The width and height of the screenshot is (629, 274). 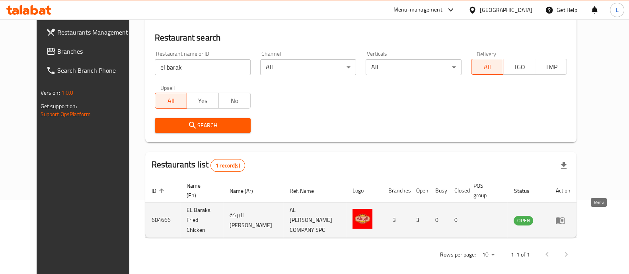 I want to click on label: Upsell, so click(x=168, y=88).